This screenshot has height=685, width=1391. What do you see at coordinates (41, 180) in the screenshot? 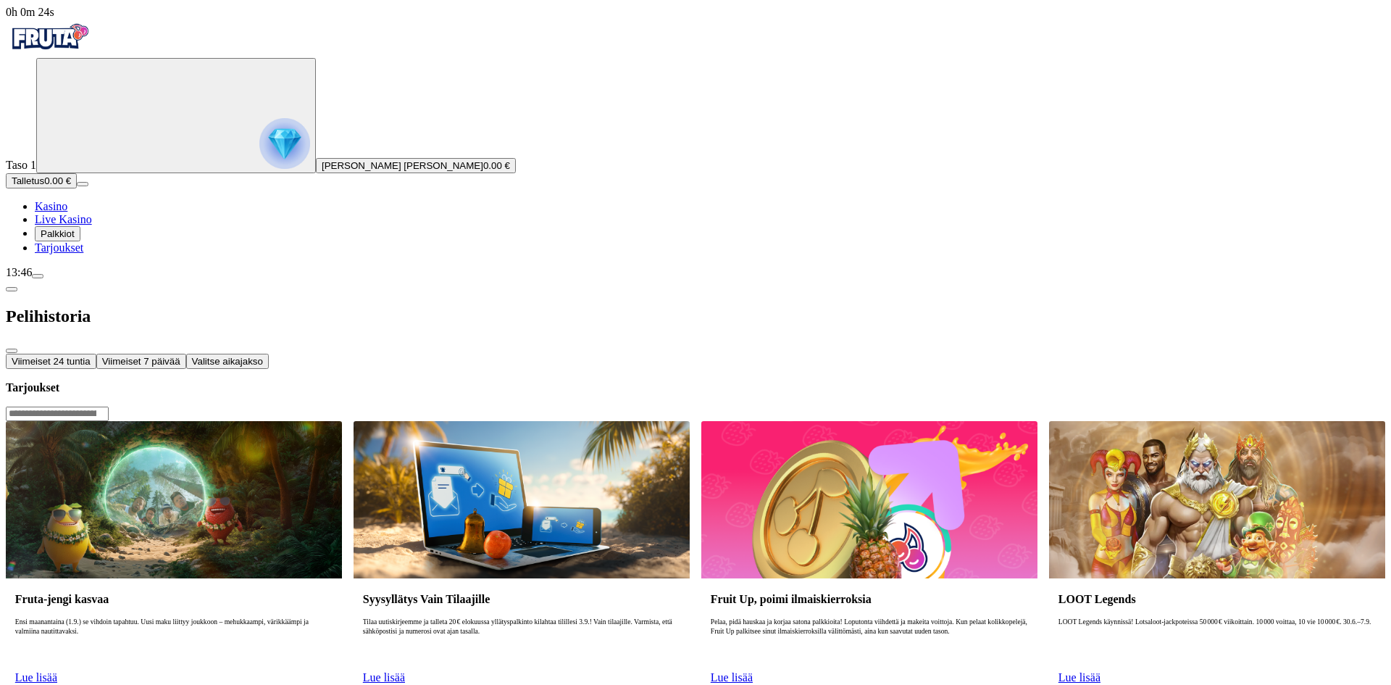
I see `button: Talletusplus icon0.00 €` at bounding box center [41, 180].